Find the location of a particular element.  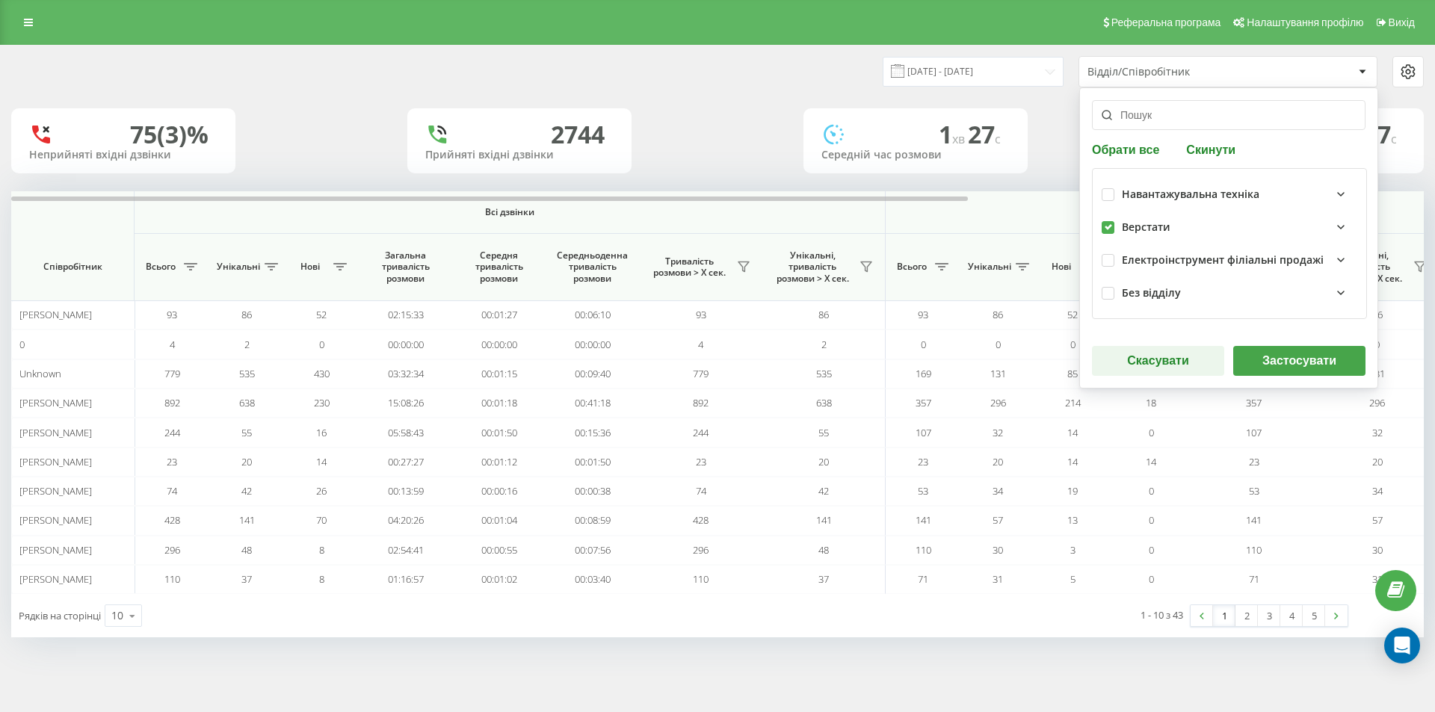

span: 30 is located at coordinates (998, 550).